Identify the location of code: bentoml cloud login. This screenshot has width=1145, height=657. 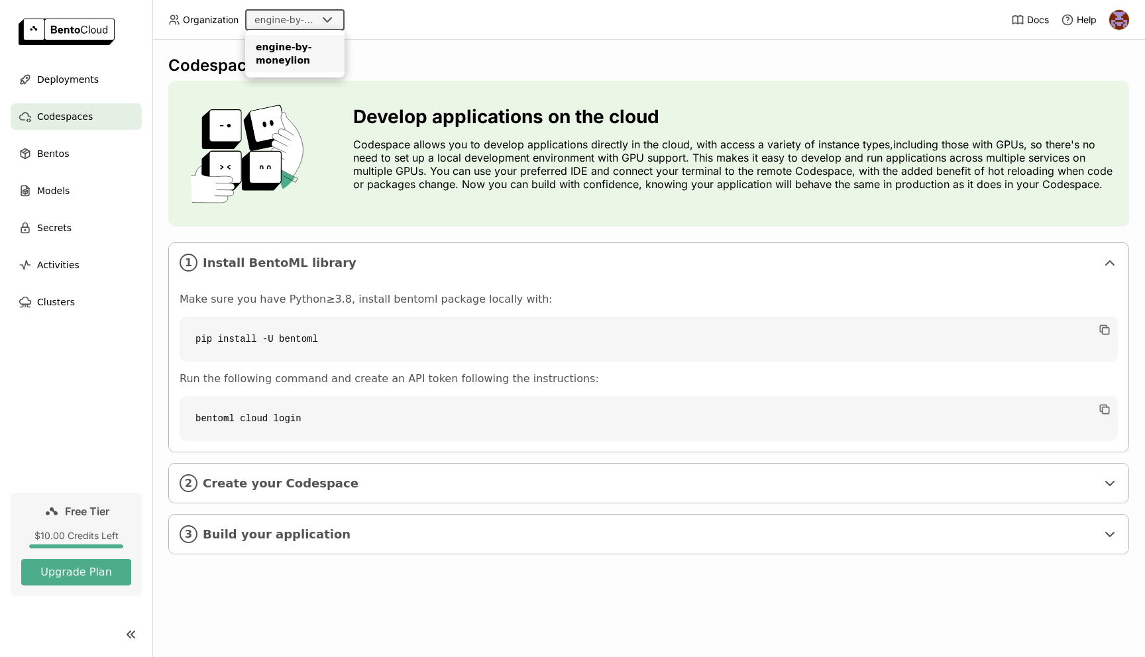
(648, 419).